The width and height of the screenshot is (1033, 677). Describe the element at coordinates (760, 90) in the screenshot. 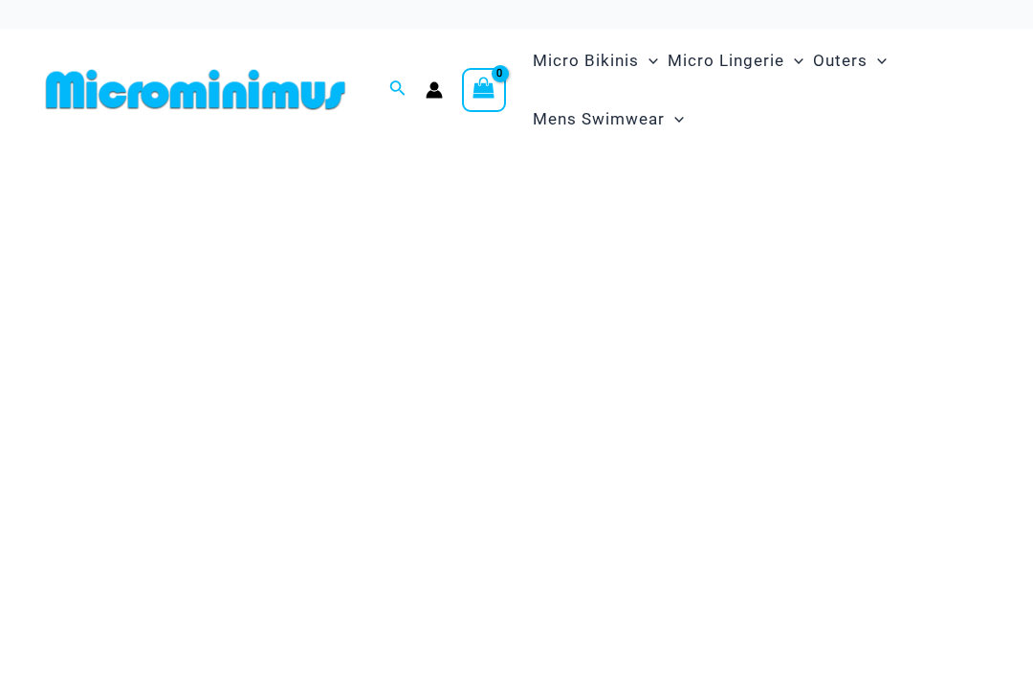

I see `nav: Site Navigation` at that location.